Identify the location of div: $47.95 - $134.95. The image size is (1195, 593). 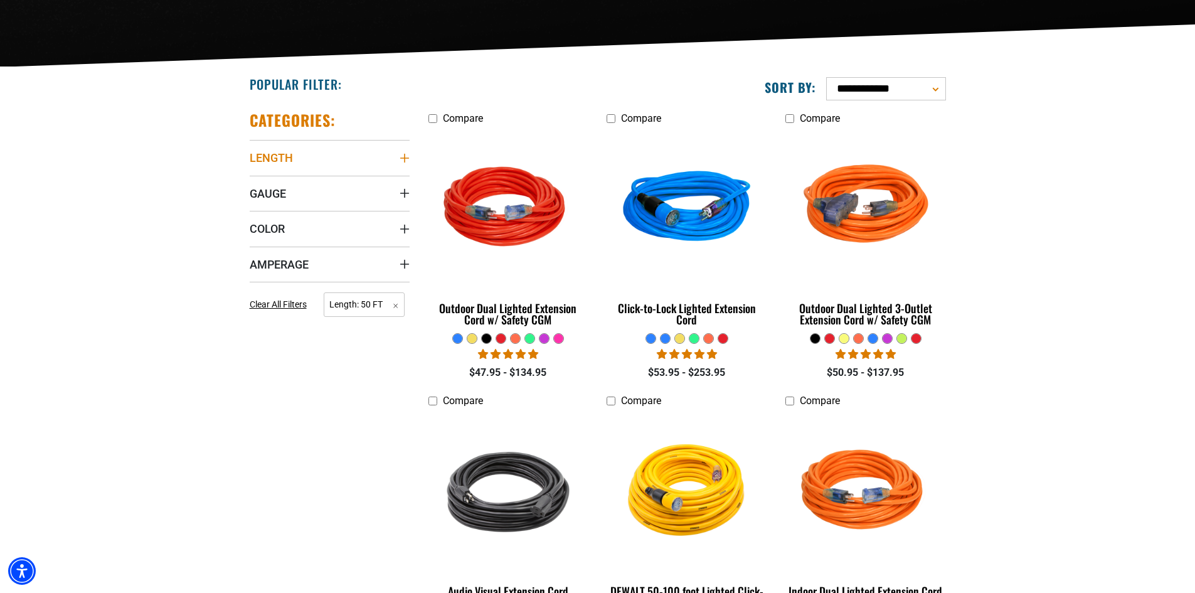
(508, 372).